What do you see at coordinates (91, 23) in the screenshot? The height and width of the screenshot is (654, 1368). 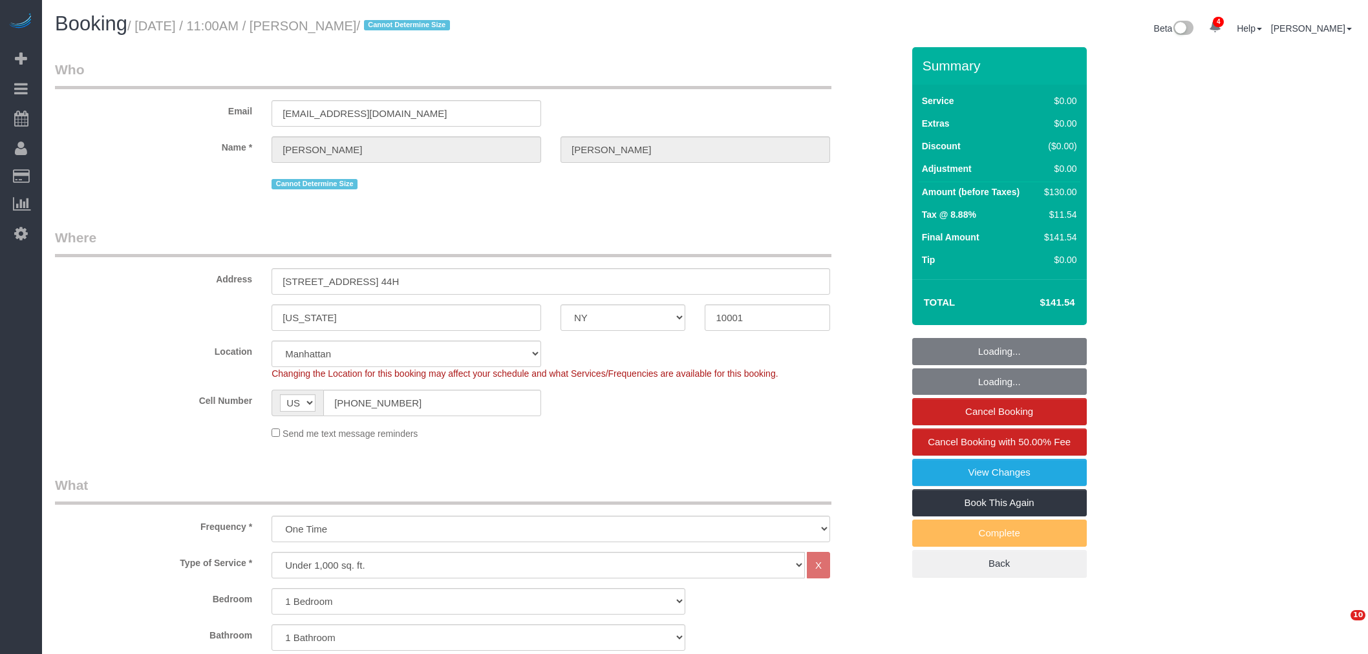 I see `span: Booking` at bounding box center [91, 23].